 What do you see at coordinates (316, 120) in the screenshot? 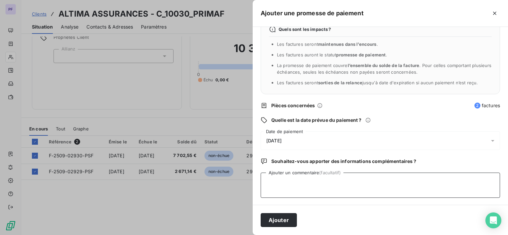
I see `span: Quelle est la date prévue du paiement ?` at bounding box center [316, 120].